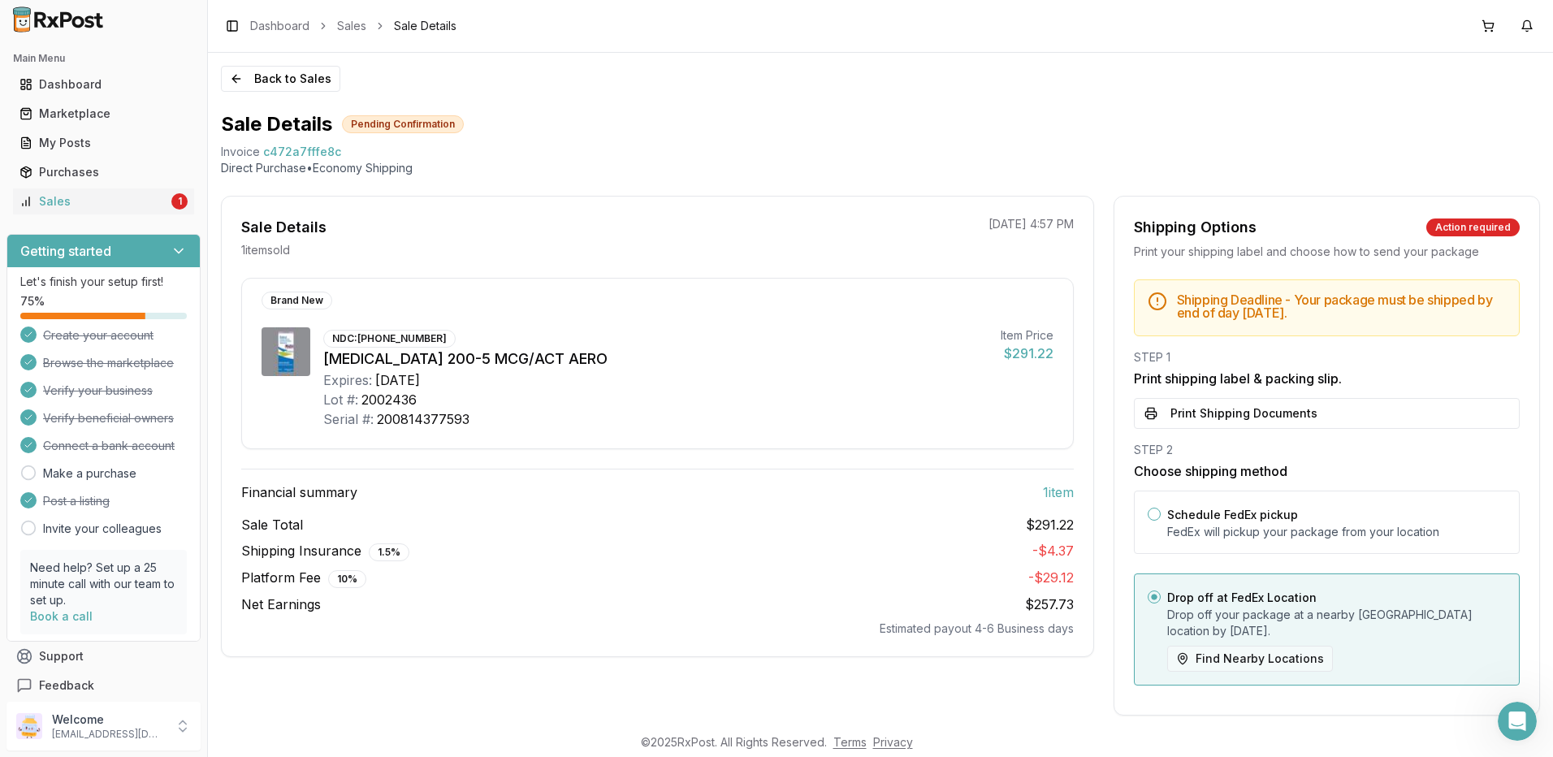 Image resolution: width=1553 pixels, height=757 pixels. Describe the element at coordinates (103, 686) in the screenshot. I see `button: Feedback` at that location.